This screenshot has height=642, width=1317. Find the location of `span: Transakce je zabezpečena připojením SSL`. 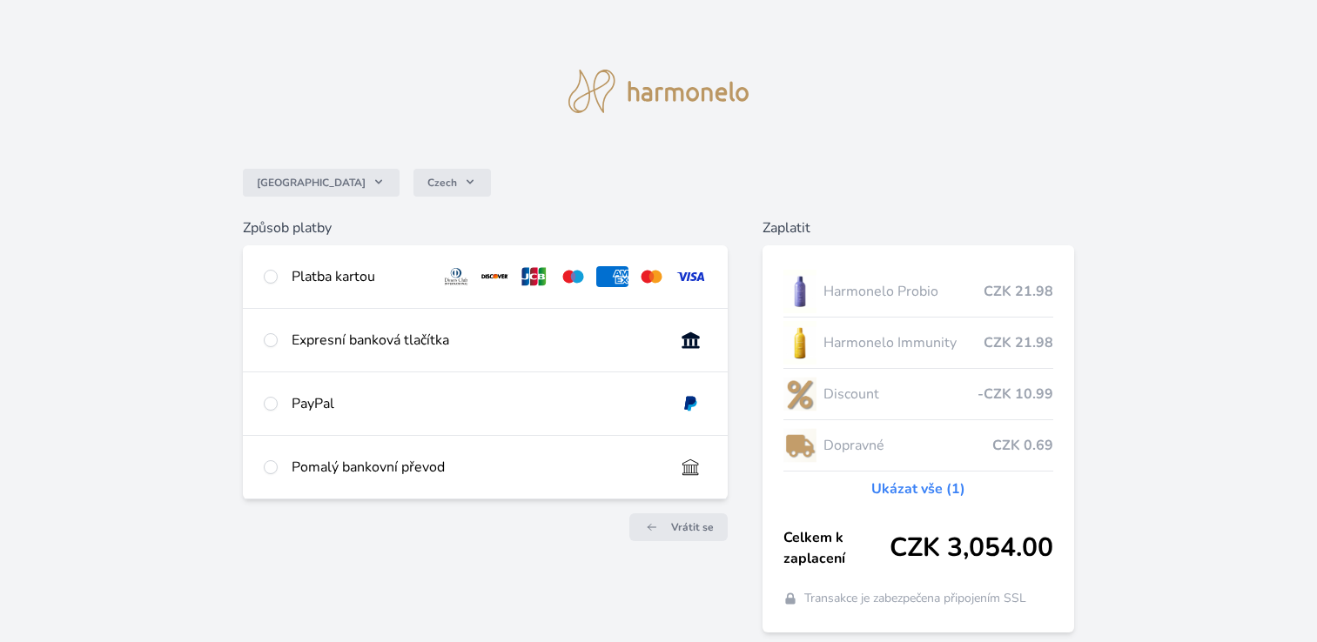

span: Transakce je zabezpečena připojením SSL is located at coordinates (915, 599).